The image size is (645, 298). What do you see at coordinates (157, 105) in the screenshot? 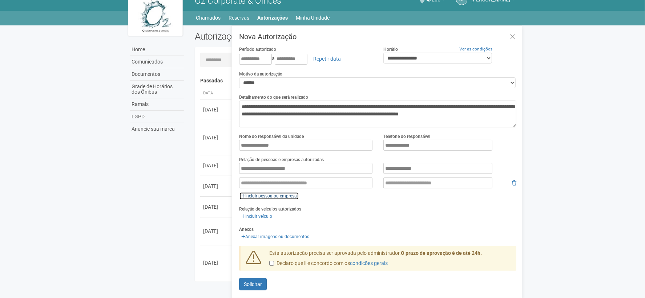
I see `a: Ramais` at bounding box center [157, 105].